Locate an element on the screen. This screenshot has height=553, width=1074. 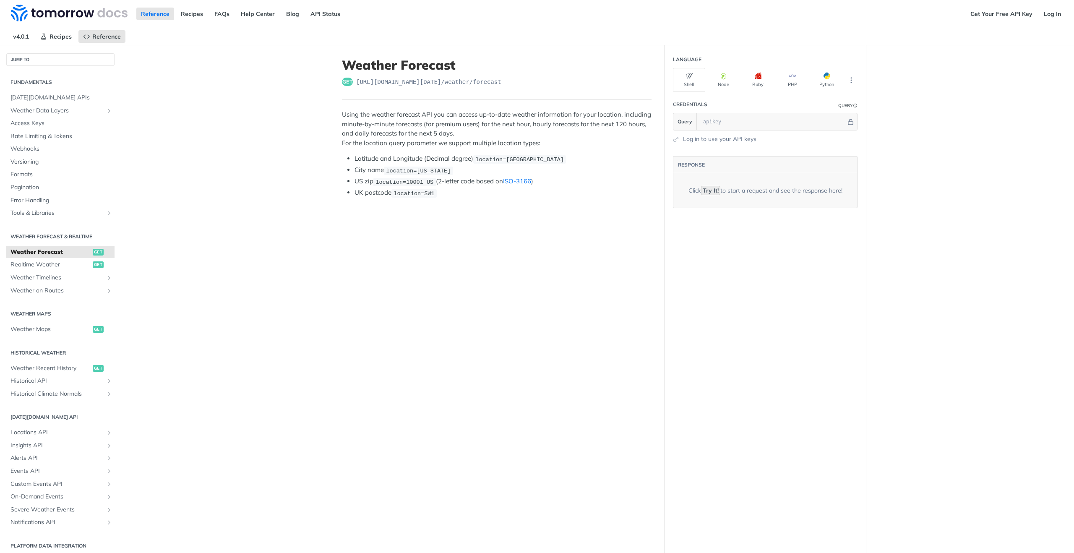
span: Events API is located at coordinates (57, 471).